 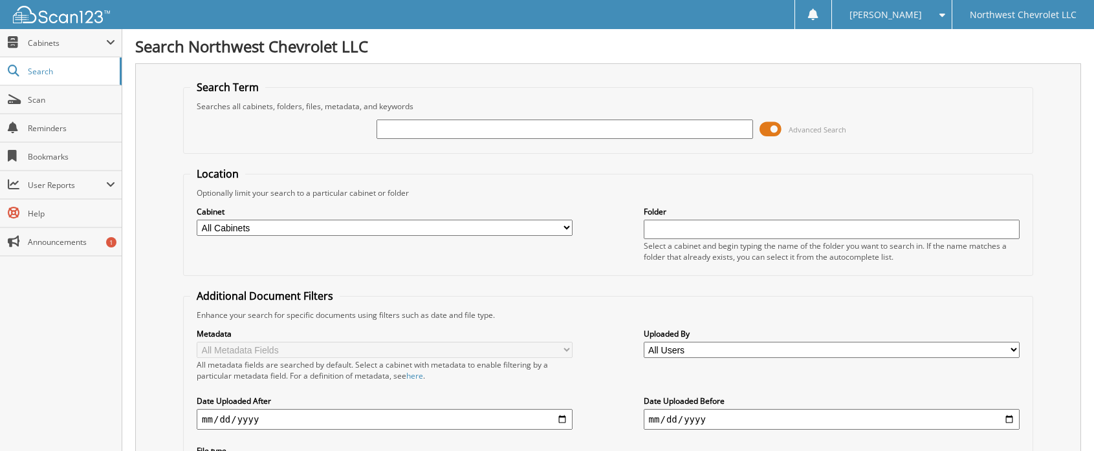 I want to click on label: Date Uploaded After, so click(x=384, y=401).